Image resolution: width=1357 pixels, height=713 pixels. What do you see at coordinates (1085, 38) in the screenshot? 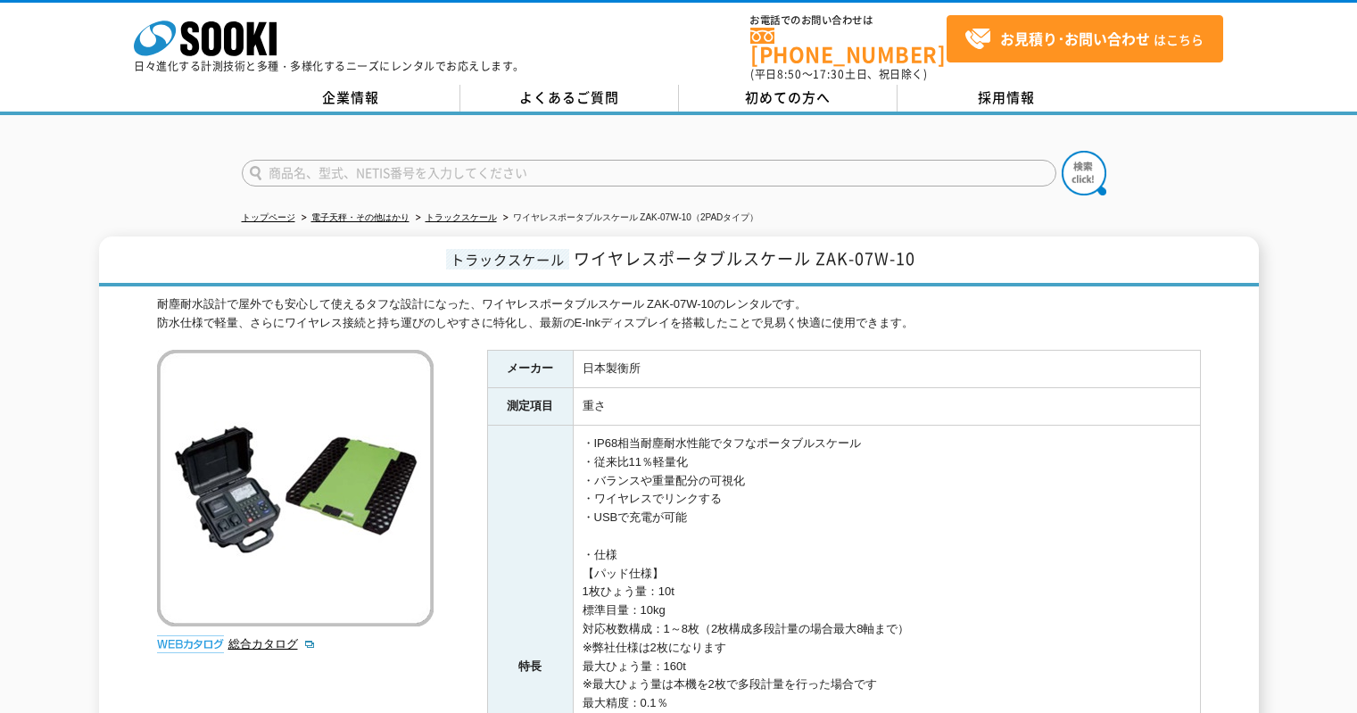
I see `a: お見積り･お問い合わせはこちら` at bounding box center [1085, 38].